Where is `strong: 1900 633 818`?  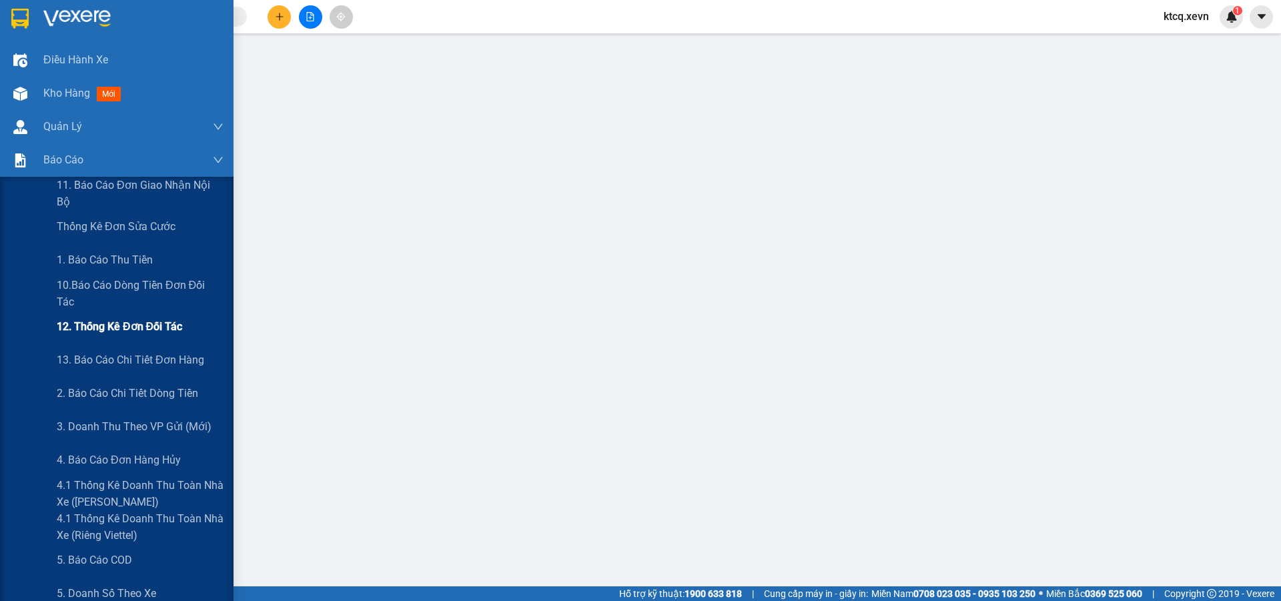 strong: 1900 633 818 is located at coordinates (713, 594).